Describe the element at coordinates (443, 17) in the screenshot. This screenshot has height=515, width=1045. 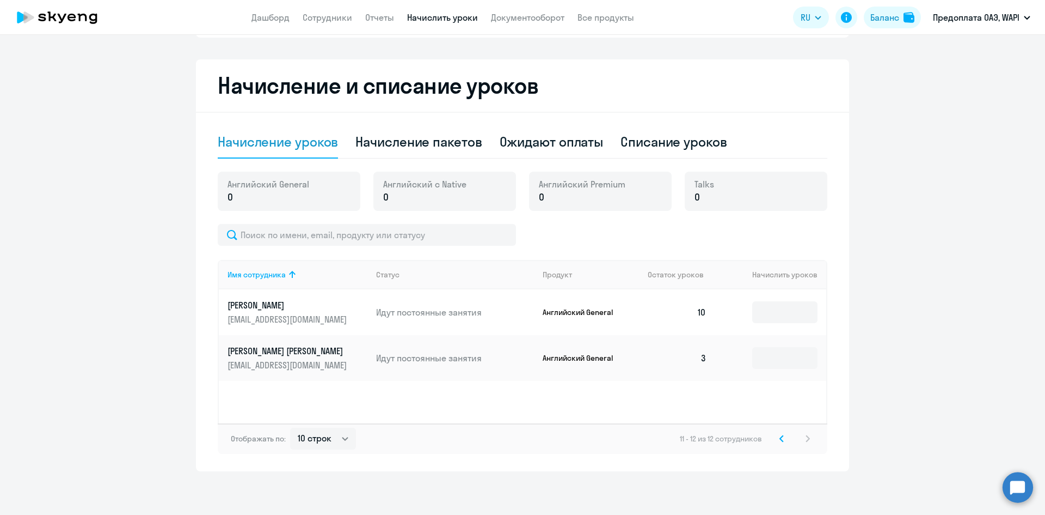
I see `a: Начислить уроки` at that location.